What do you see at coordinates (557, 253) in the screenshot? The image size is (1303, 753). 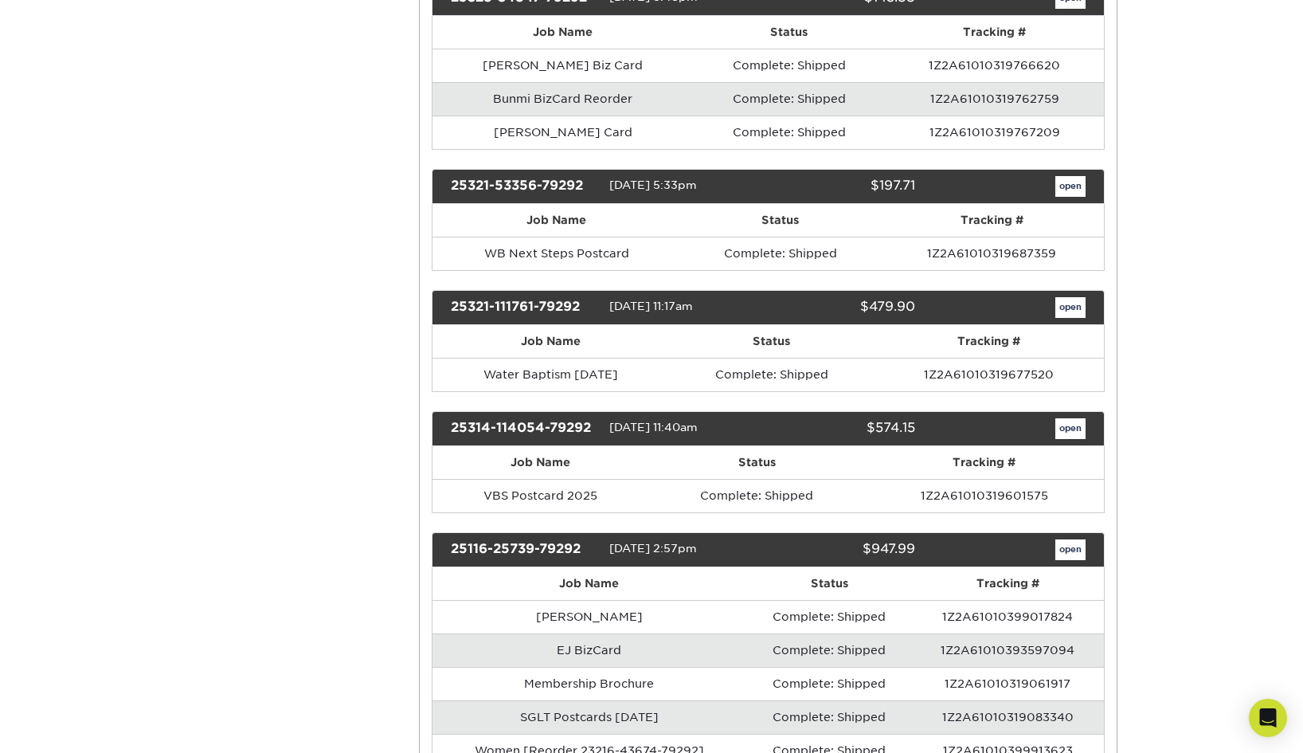 I see `td: WB Next Steps Postcard` at bounding box center [557, 253].